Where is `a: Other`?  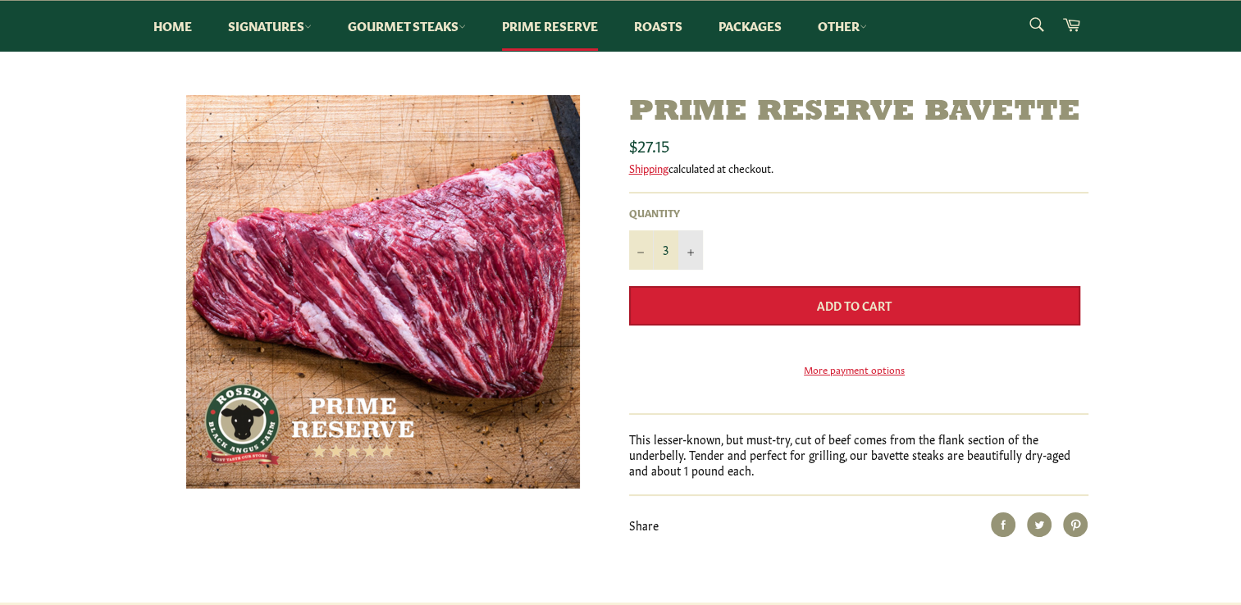
a: Other is located at coordinates (842, 25).